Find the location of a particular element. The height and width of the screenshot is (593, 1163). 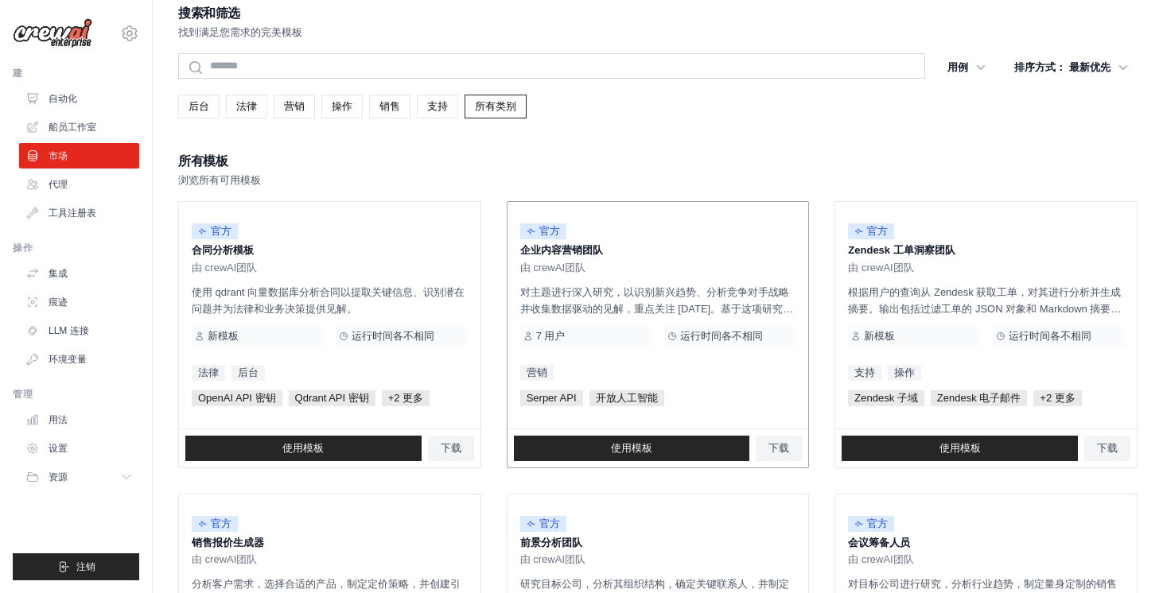

button: 排序方式： 最新优先 is located at coordinates (1070, 68).